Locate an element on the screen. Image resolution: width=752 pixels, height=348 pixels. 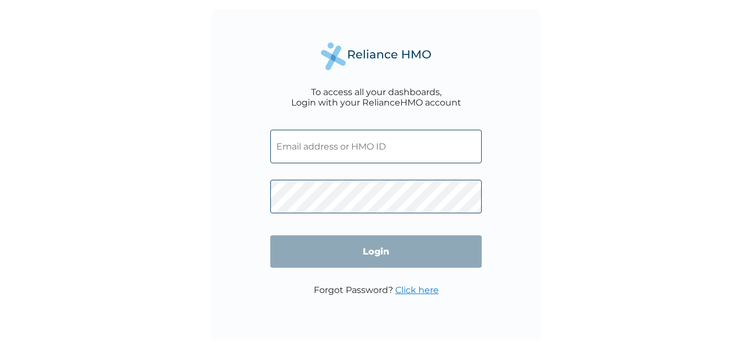
input: Login is located at coordinates (376, 251).